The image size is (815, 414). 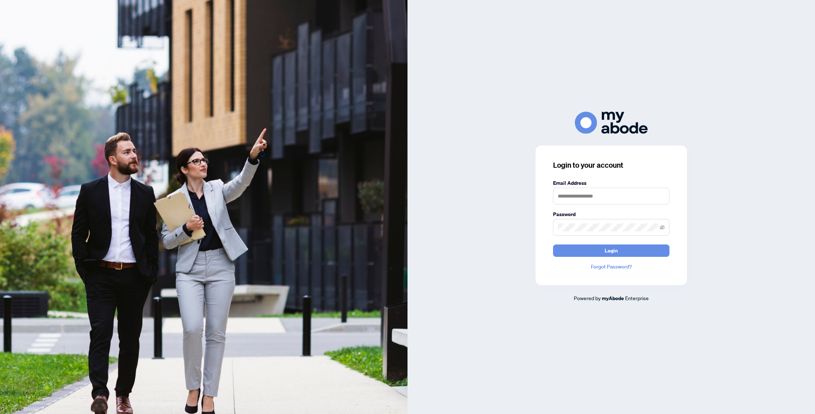 What do you see at coordinates (611, 183) in the screenshot?
I see `label: Email Address` at bounding box center [611, 183].